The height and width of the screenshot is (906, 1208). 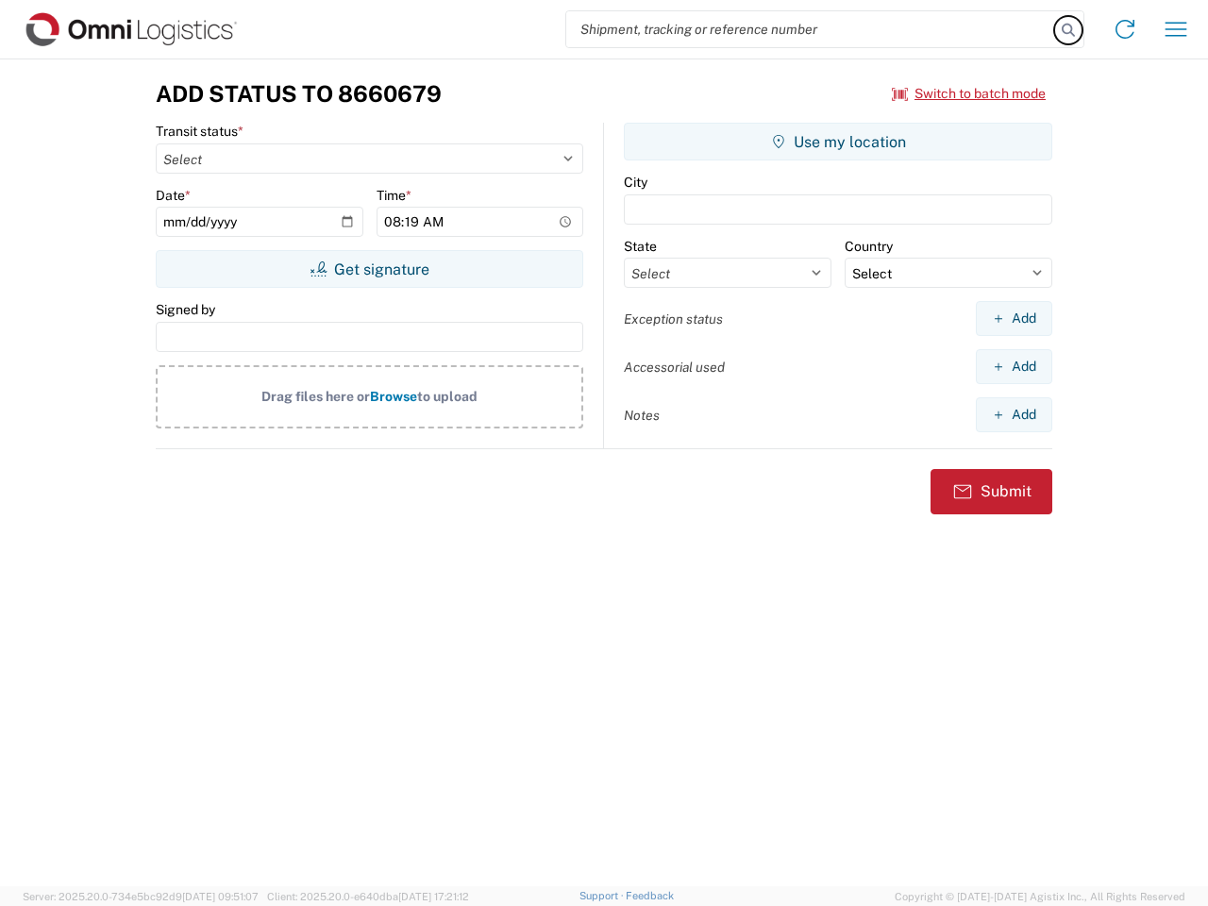 I want to click on input: Shipment, tracking or reference number, so click(x=810, y=29).